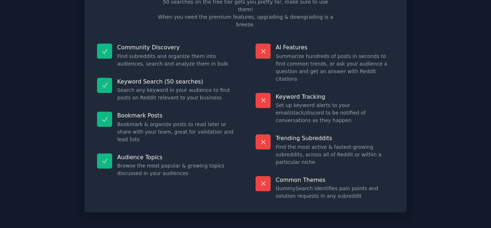 The image size is (491, 228). I want to click on p: Trending Subreddits, so click(335, 138).